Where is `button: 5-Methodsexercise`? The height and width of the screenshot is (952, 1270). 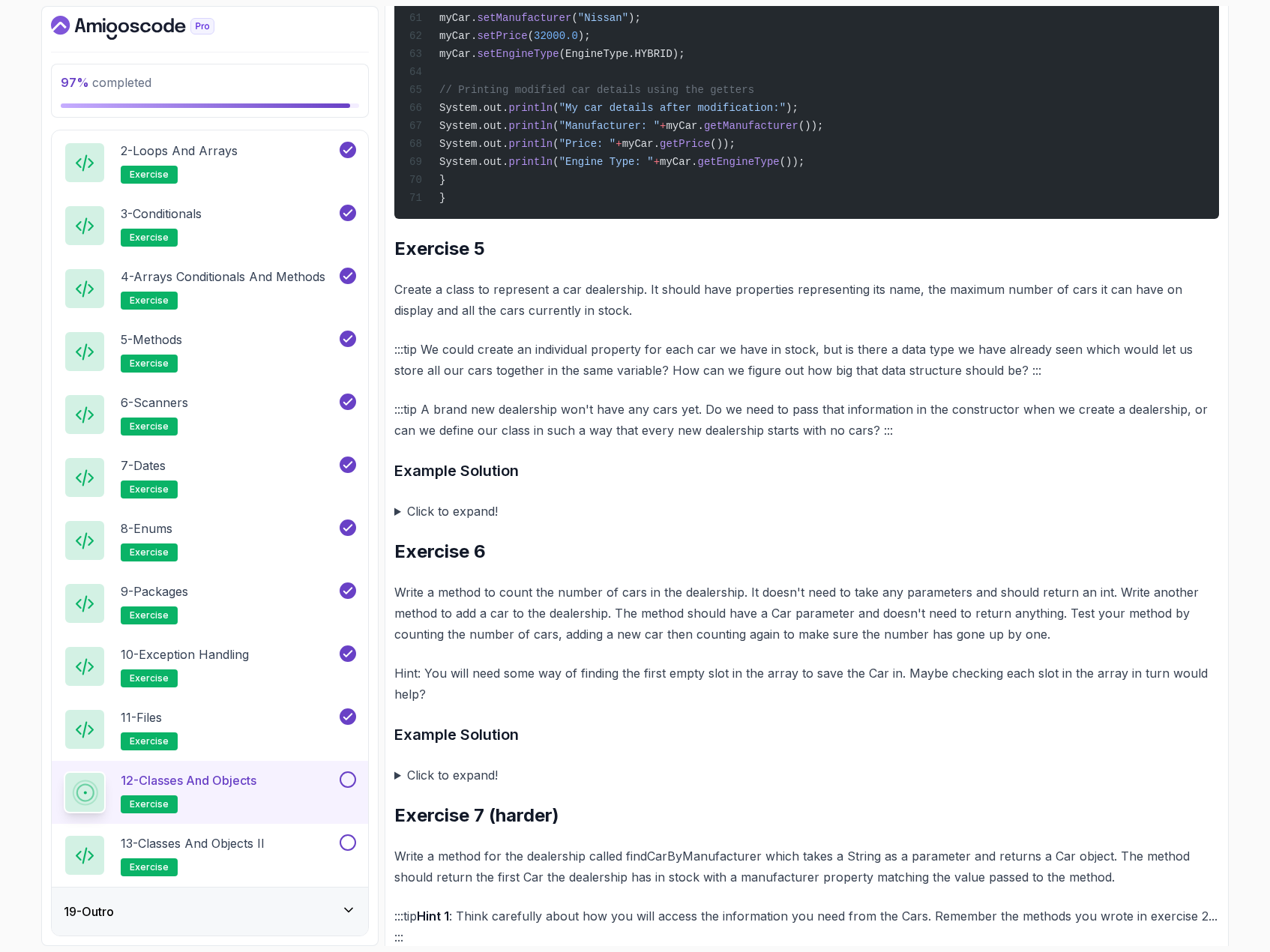
button: 5-Methodsexercise is located at coordinates (210, 352).